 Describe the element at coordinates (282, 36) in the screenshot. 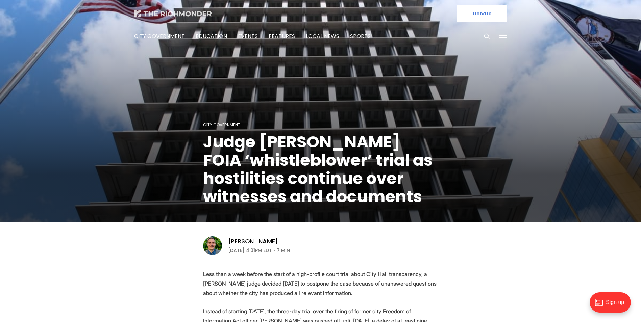

I see `a: Features` at that location.